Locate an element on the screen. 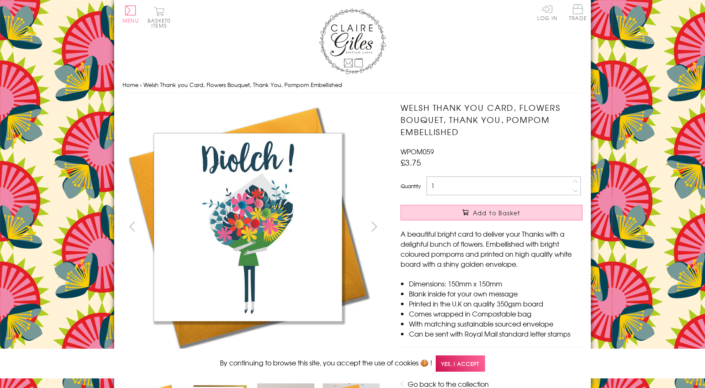 The width and height of the screenshot is (705, 388). a: Log In is located at coordinates (547, 12).